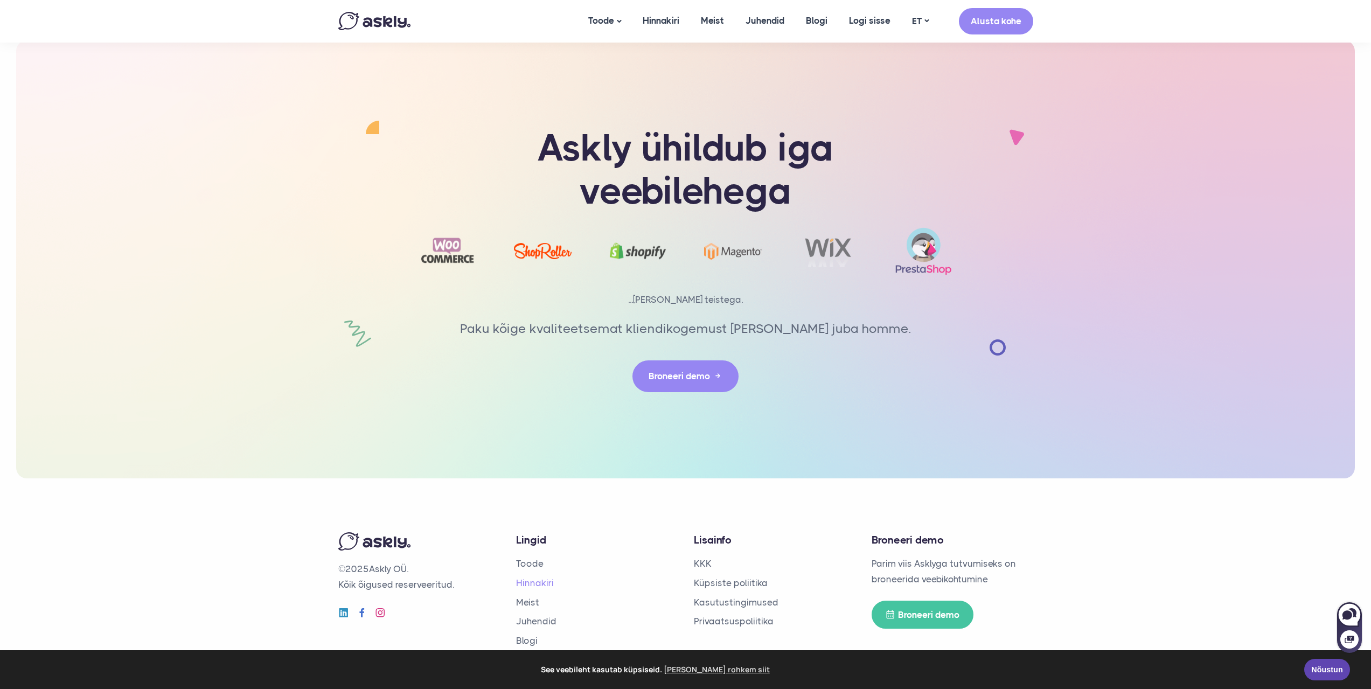 Image resolution: width=1371 pixels, height=689 pixels. I want to click on a: Küpsiste poliitika, so click(730, 583).